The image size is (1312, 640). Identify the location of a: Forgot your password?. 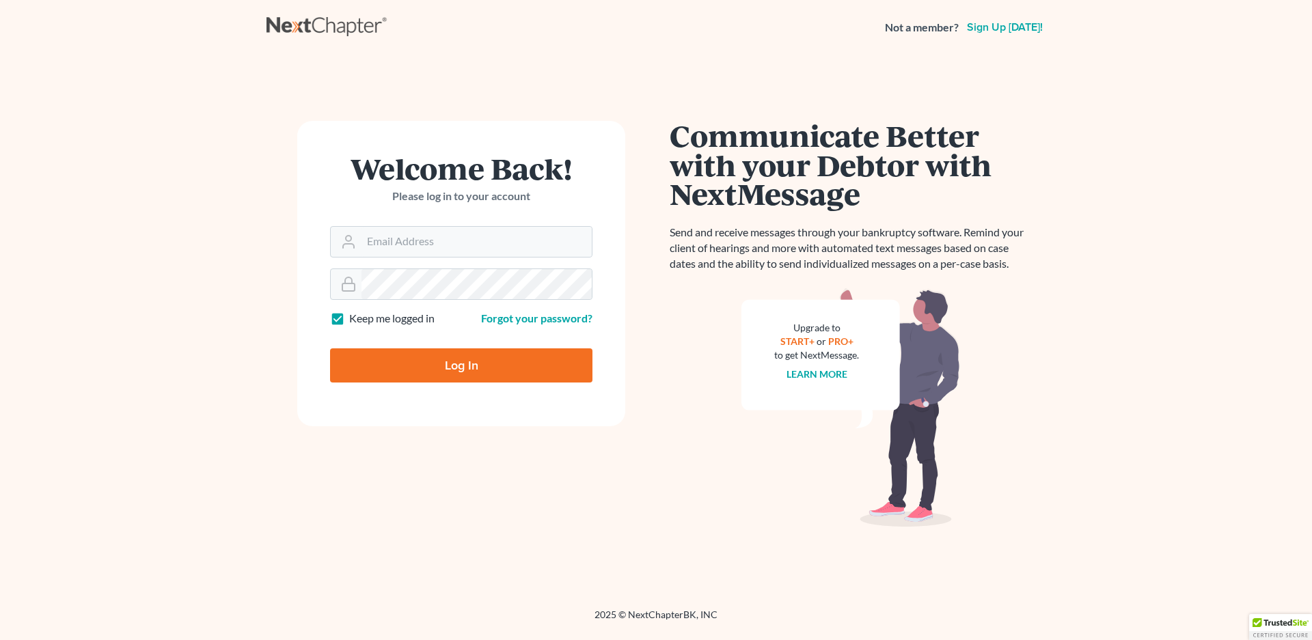
(536, 318).